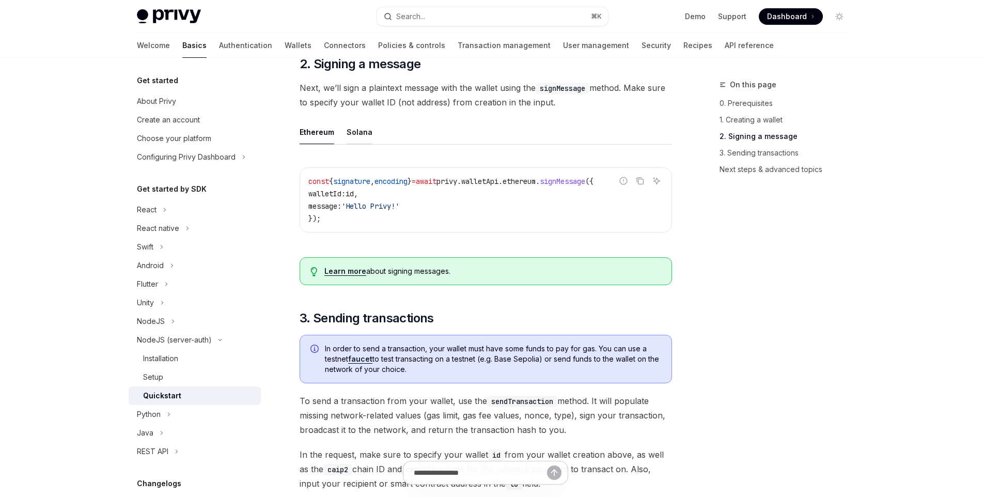 The image size is (984, 497). Describe the element at coordinates (150, 266) in the screenshot. I see `div: Android` at that location.